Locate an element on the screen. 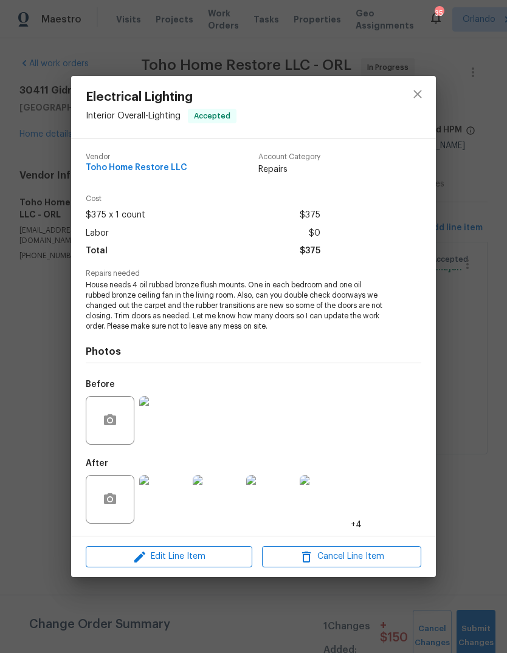  span: Accepted is located at coordinates (212, 116).